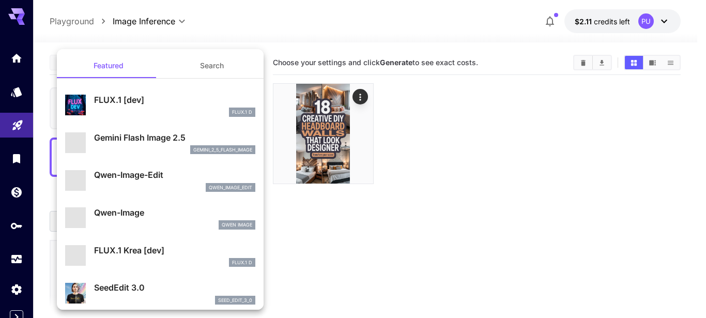 This screenshot has width=706, height=318. Describe the element at coordinates (235, 300) in the screenshot. I see `p: seed_edit_3_0` at that location.